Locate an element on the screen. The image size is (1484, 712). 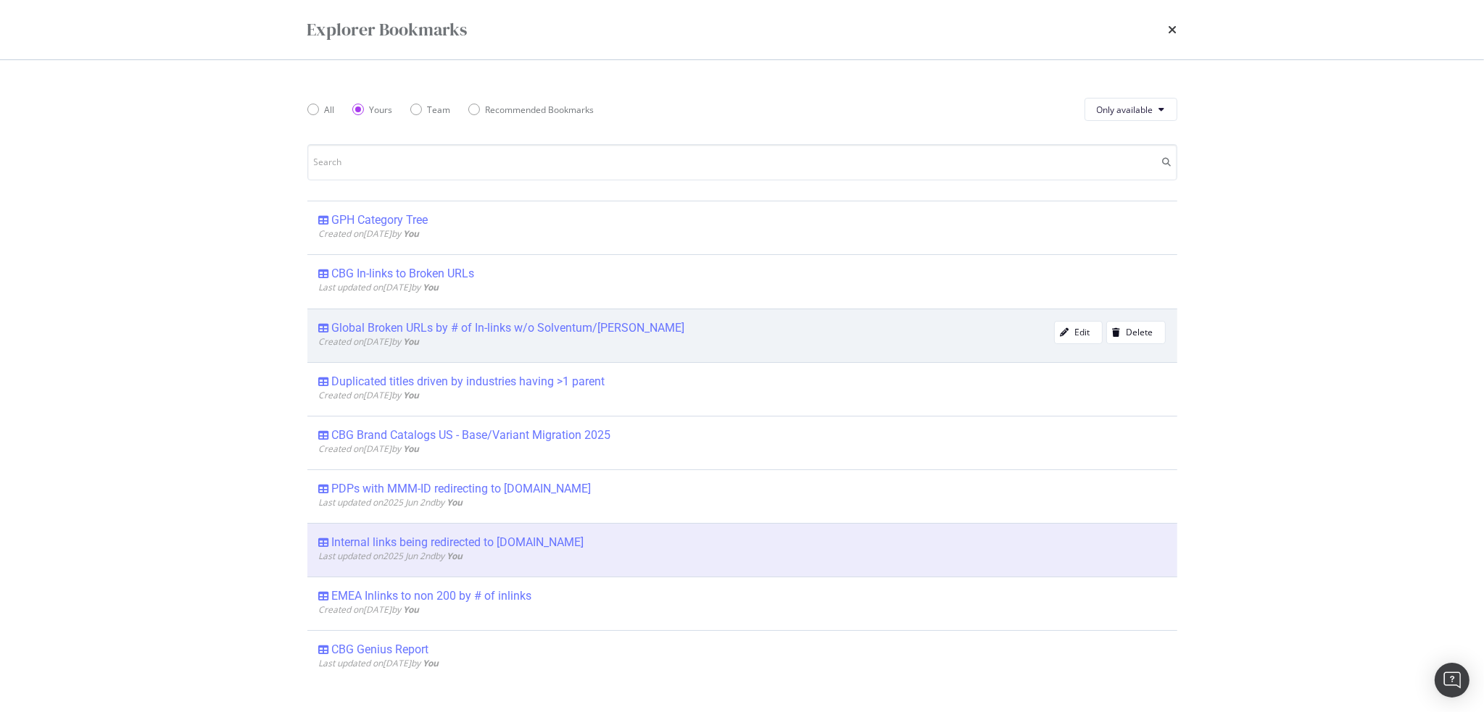
div: CBG Genius Report is located at coordinates (380, 650).